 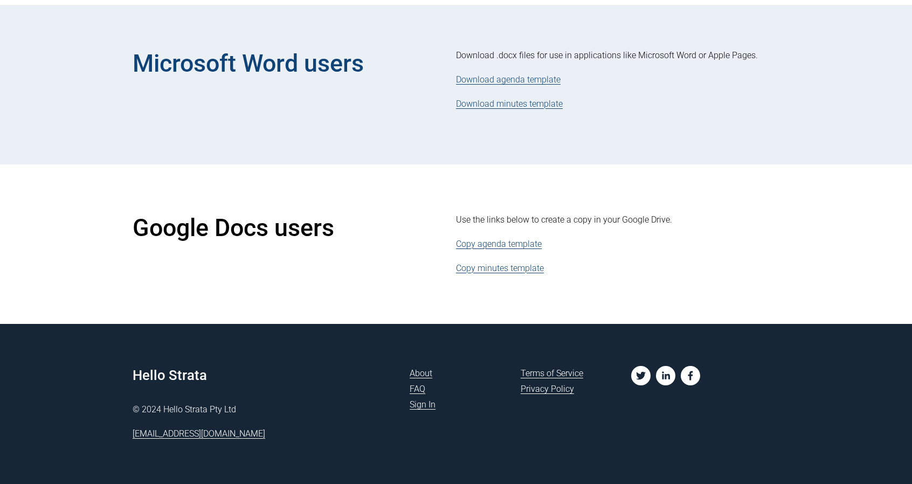 What do you see at coordinates (421, 374) in the screenshot?
I see `a: About` at bounding box center [421, 374].